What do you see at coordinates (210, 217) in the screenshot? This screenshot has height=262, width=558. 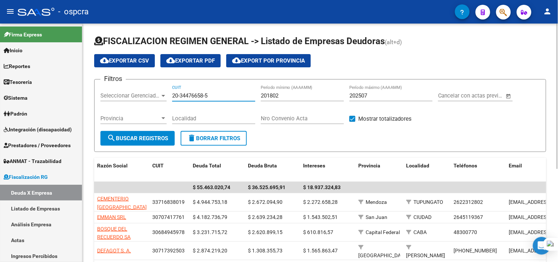 I see `span: $ 4.182.736,79` at bounding box center [210, 217].